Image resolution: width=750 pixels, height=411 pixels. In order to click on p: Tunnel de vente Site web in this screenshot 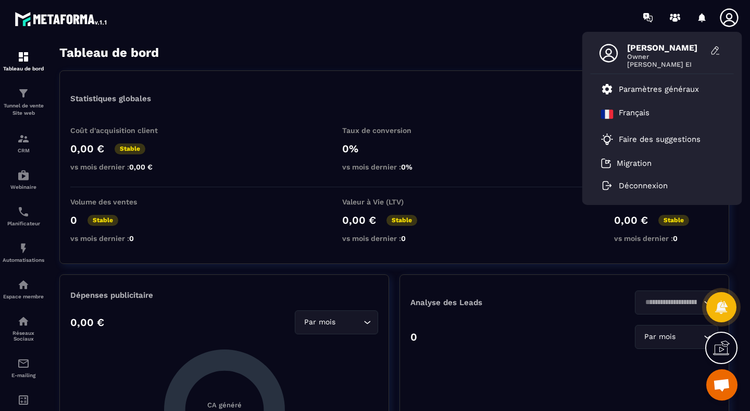, I will do `click(23, 109)`.